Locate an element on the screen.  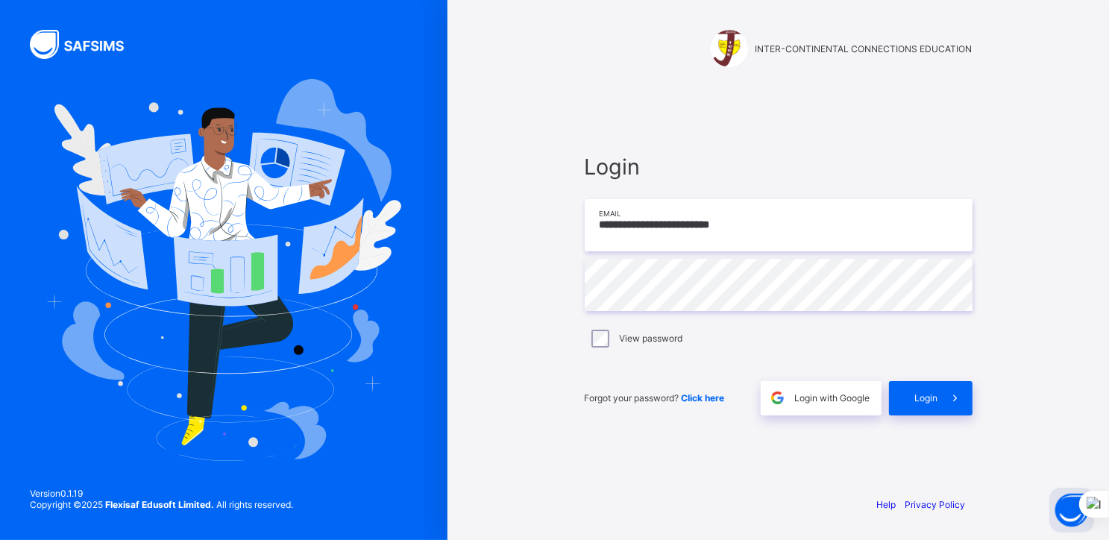
span: Login with Google is located at coordinates (833, 398).